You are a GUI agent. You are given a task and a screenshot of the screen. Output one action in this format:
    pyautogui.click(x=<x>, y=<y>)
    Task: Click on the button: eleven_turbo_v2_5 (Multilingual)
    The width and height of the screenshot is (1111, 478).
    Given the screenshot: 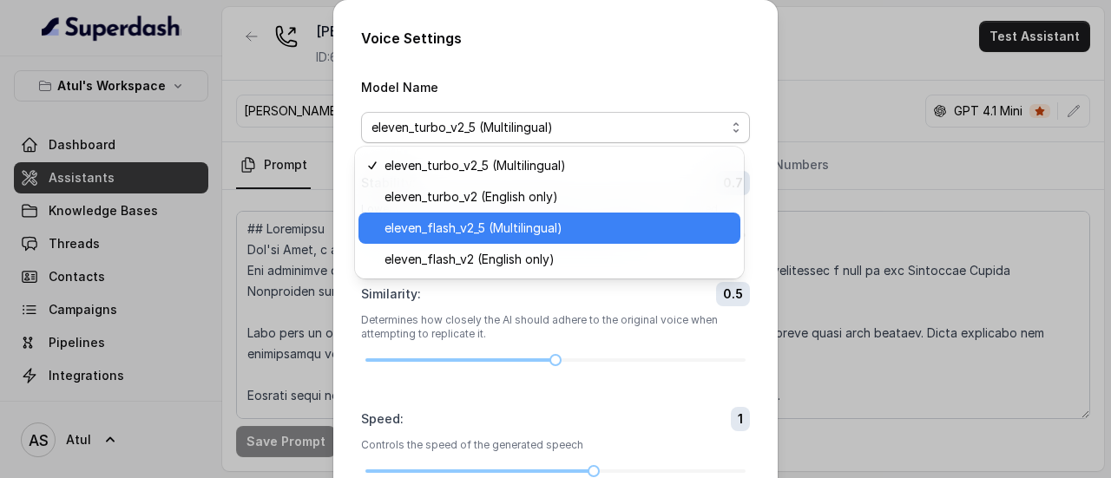 What is the action you would take?
    pyautogui.click(x=556, y=128)
    